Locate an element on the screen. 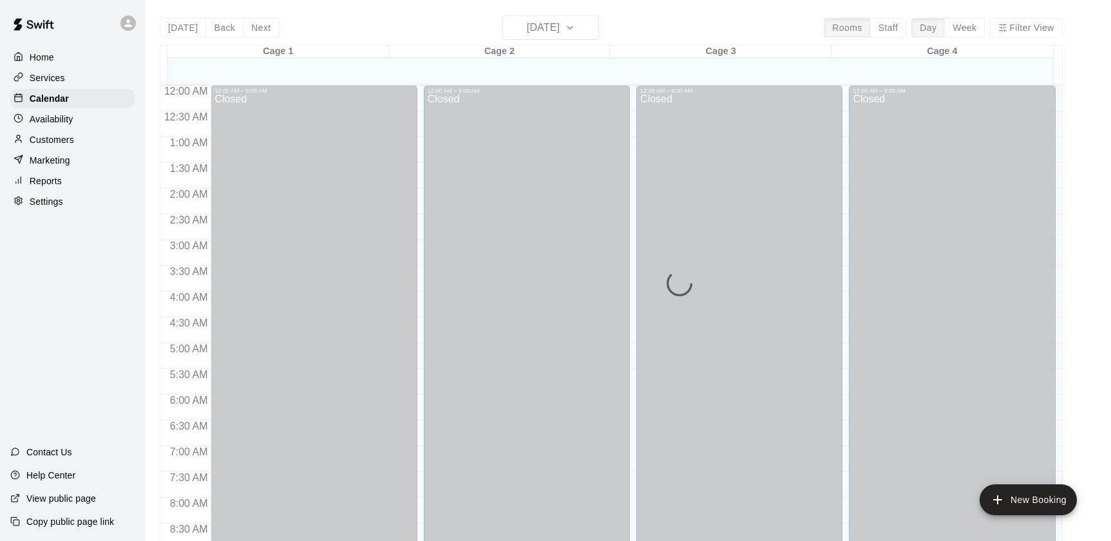  p: View public page is located at coordinates (61, 498).